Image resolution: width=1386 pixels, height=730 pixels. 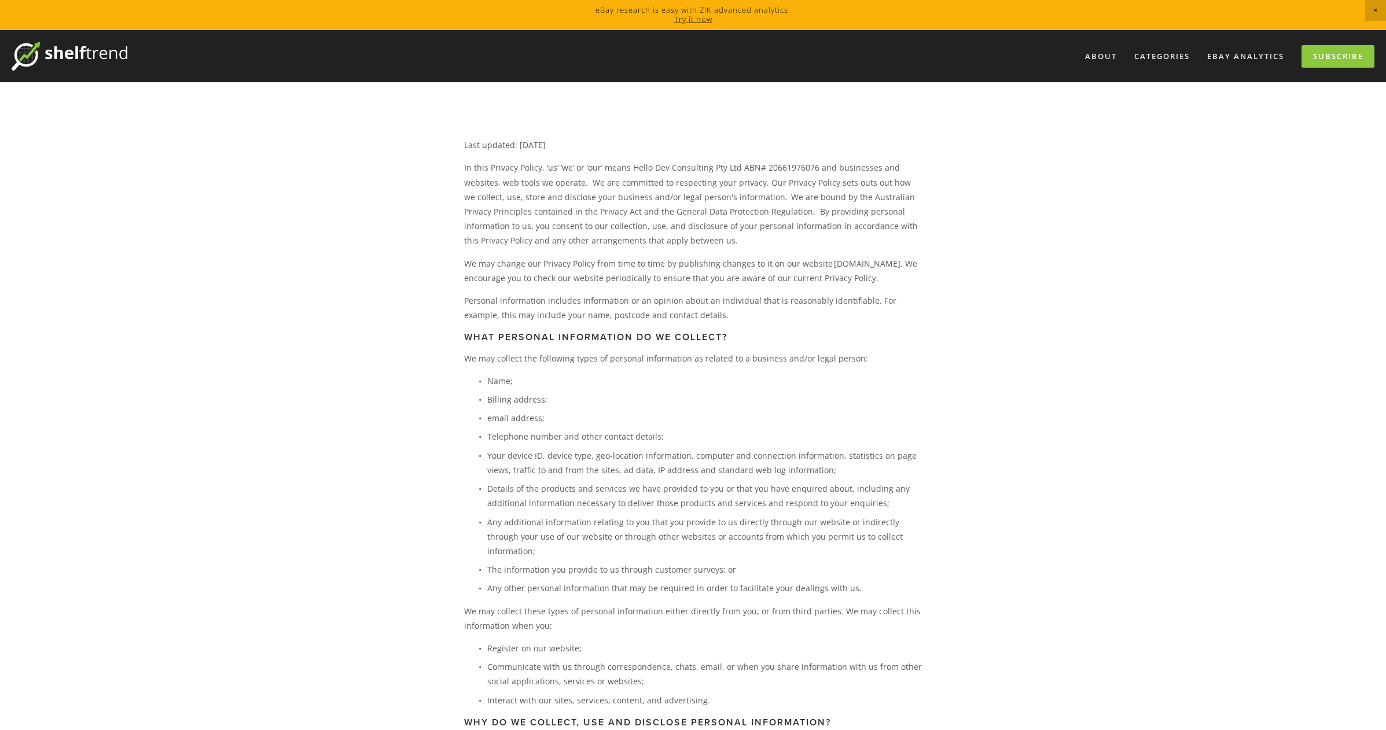 I want to click on p: Your device ID, device type, geo-location information, computer and connection information, stati..., so click(x=704, y=463).